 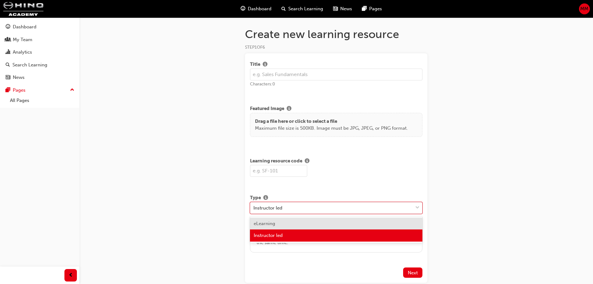 What do you see at coordinates (40, 77) in the screenshot?
I see `a: News` at bounding box center [40, 77].